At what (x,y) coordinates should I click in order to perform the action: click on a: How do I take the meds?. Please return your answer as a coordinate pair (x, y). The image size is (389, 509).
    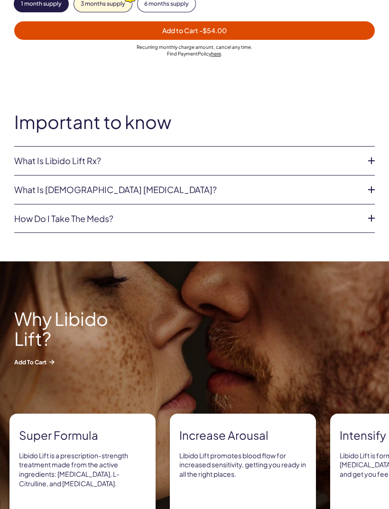
    Looking at the image, I should click on (187, 219).